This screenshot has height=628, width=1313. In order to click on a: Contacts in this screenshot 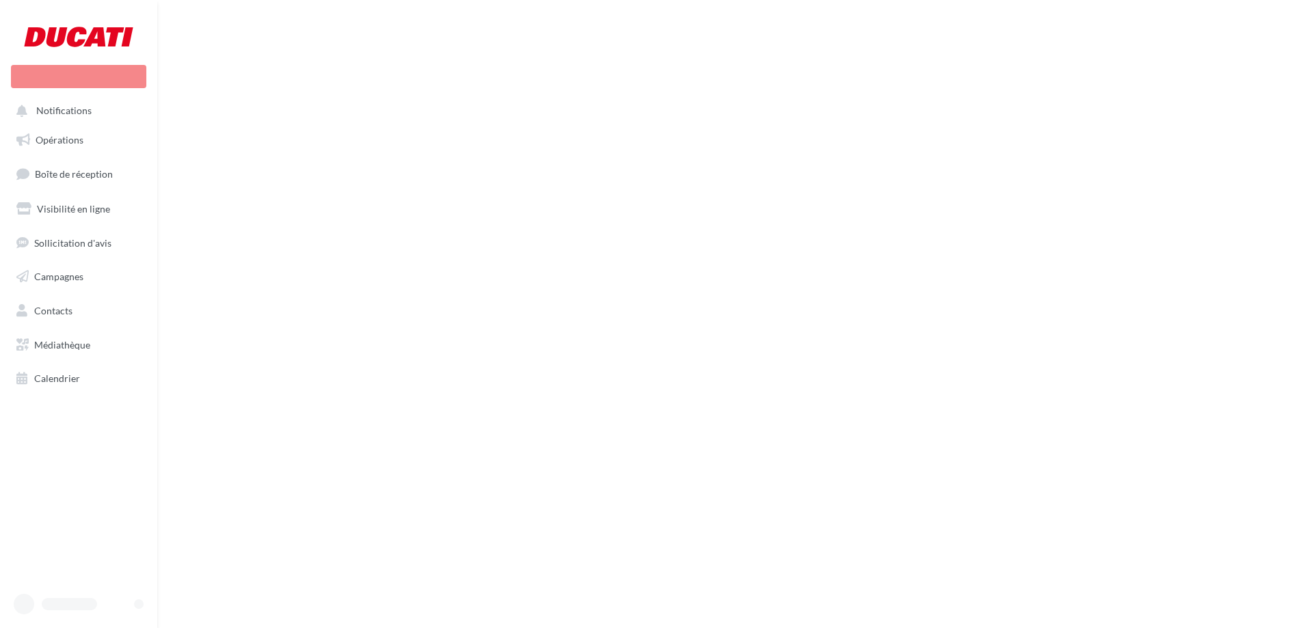, I will do `click(79, 311)`.